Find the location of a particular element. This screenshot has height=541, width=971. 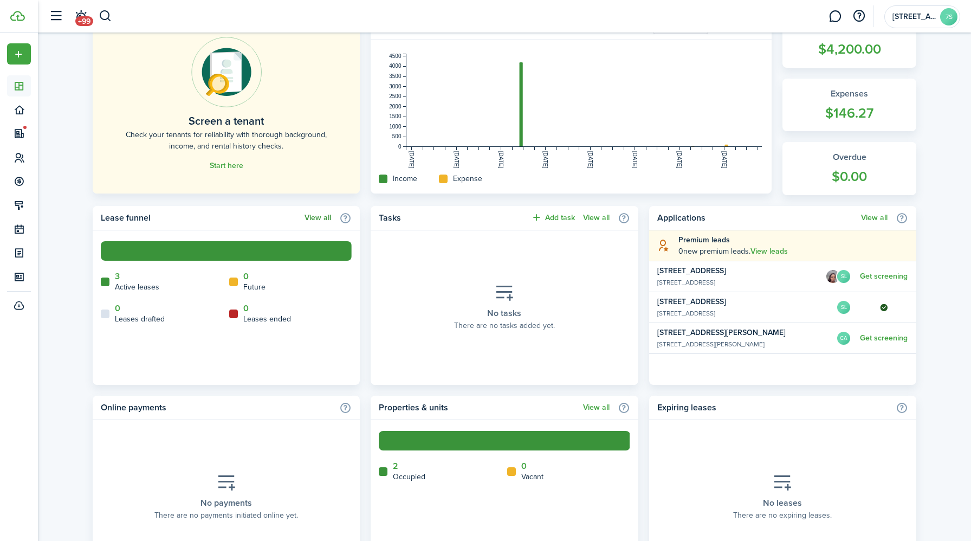

tspan: 2500 is located at coordinates (396, 96).